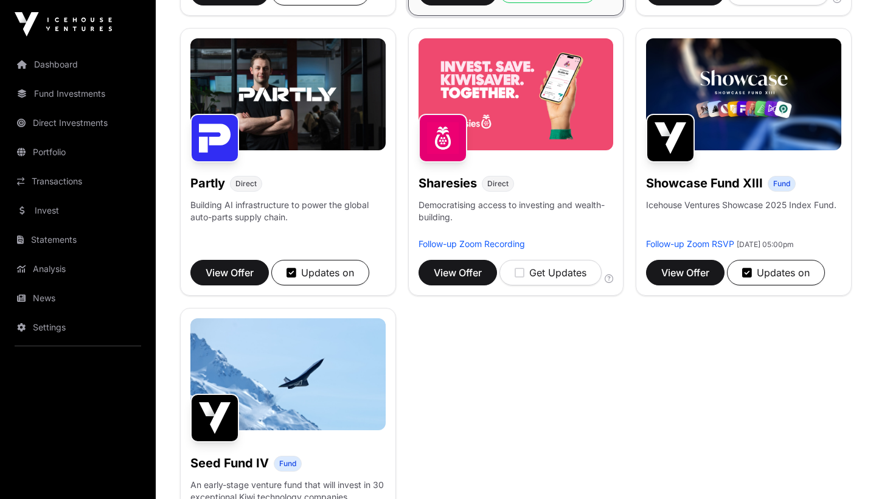 Image resolution: width=876 pixels, height=499 pixels. What do you see at coordinates (215, 418) in the screenshot?
I see `img: Seed Fund IV` at bounding box center [215, 418].